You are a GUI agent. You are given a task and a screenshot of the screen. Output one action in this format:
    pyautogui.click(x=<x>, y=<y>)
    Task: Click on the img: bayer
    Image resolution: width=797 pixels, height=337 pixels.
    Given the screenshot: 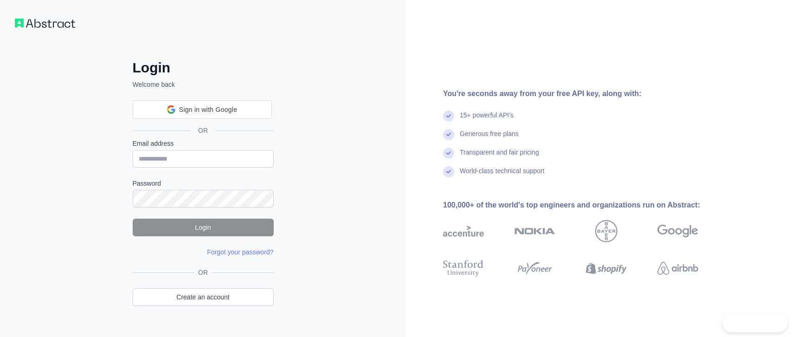 What is the action you would take?
    pyautogui.click(x=606, y=231)
    